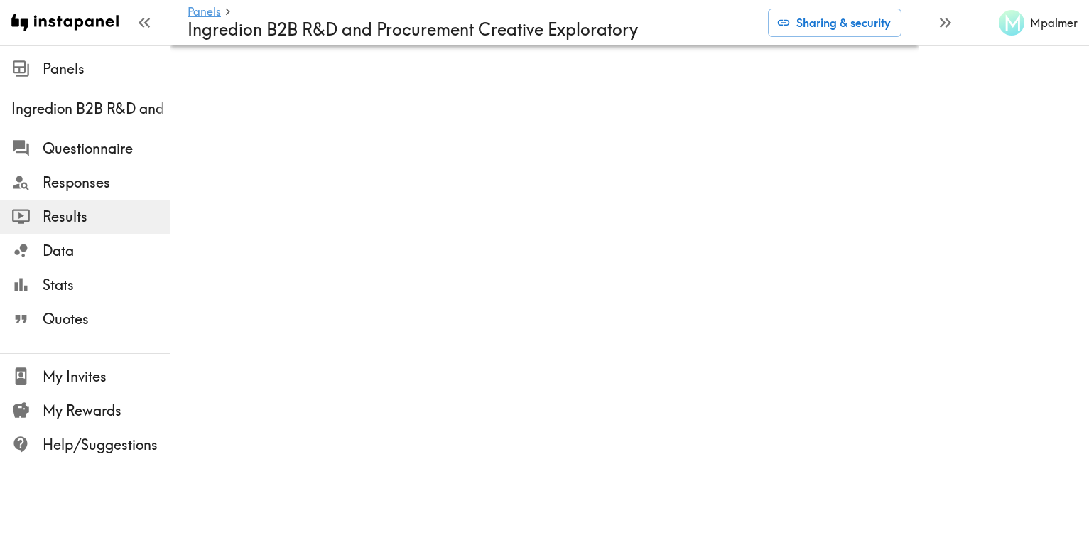  I want to click on span: Panels, so click(106, 69).